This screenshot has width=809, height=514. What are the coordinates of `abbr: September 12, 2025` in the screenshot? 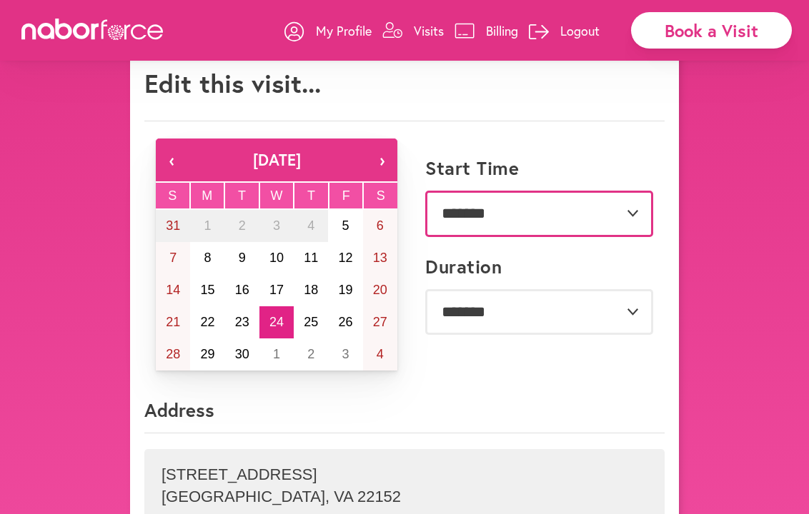 It's located at (346, 258).